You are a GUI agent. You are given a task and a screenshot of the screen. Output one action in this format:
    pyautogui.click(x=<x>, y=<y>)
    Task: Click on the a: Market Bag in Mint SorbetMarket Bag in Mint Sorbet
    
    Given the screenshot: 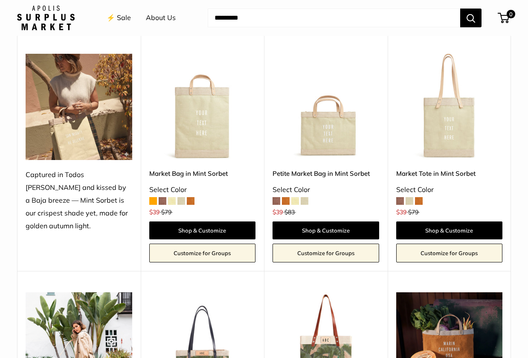 What is the action you would take?
    pyautogui.click(x=203, y=107)
    